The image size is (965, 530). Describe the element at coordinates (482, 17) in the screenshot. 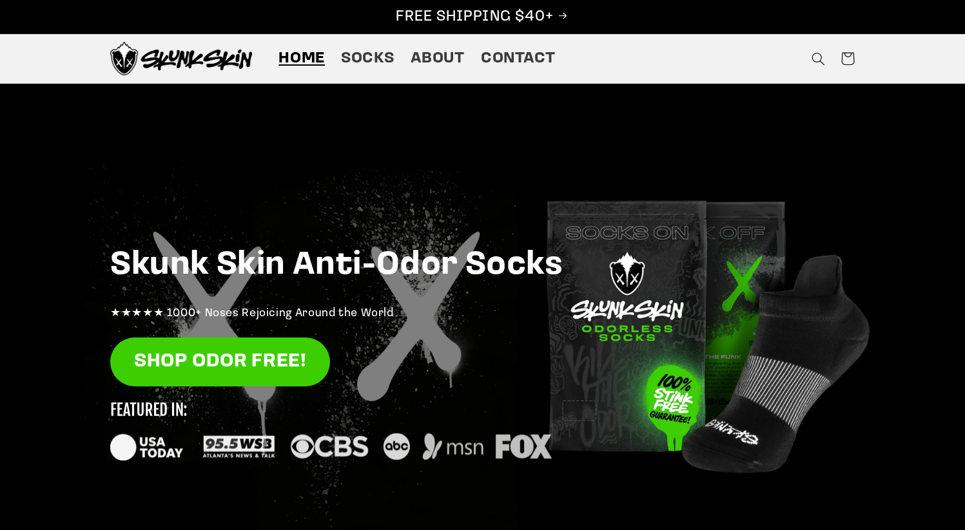

I see `p: FREE SHIPPING $40+` at that location.